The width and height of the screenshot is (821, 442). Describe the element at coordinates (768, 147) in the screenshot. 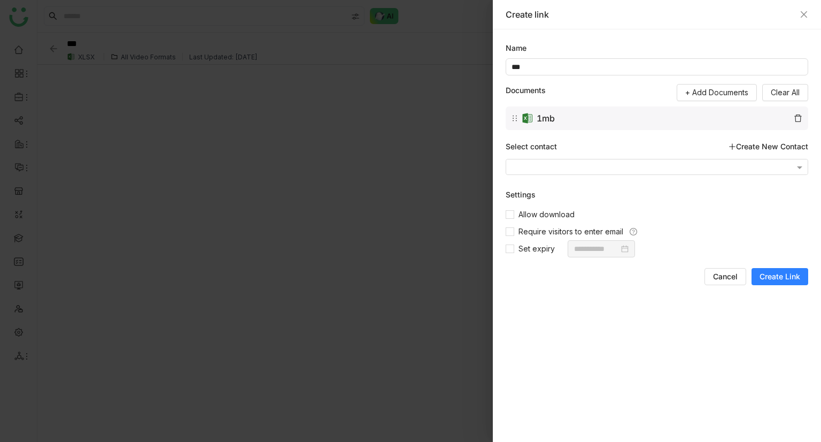

I see `a: Create New Contact` at that location.